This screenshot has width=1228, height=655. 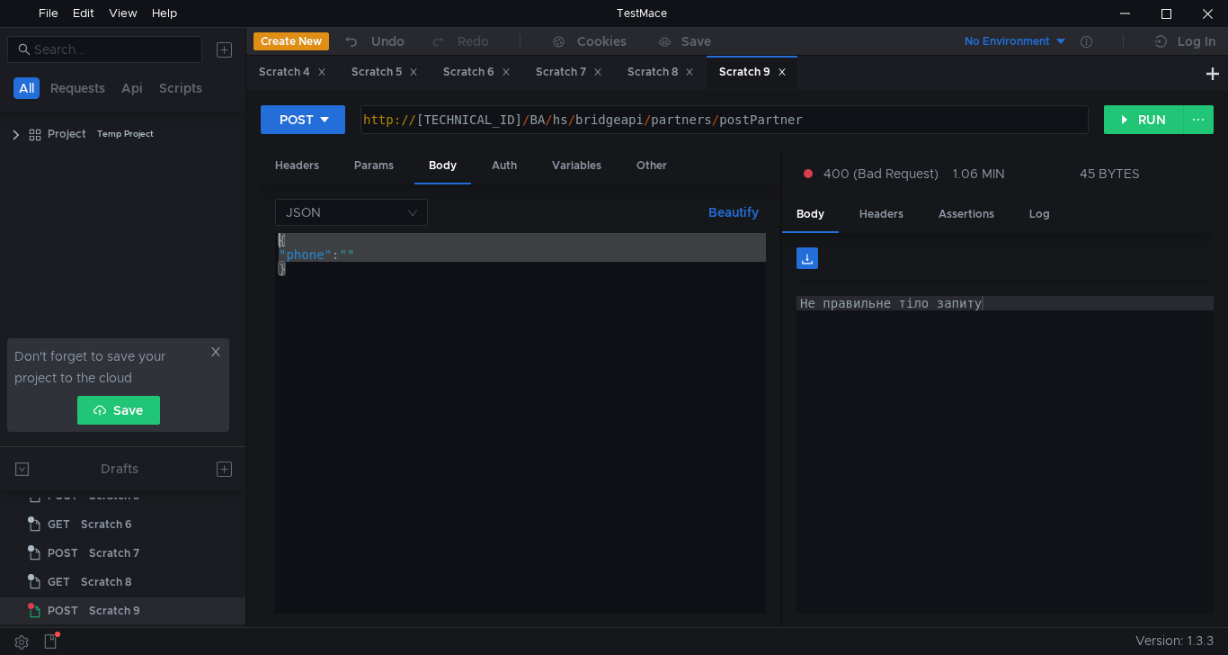 What do you see at coordinates (576, 165) in the screenshot?
I see `div: Variables` at bounding box center [576, 165].